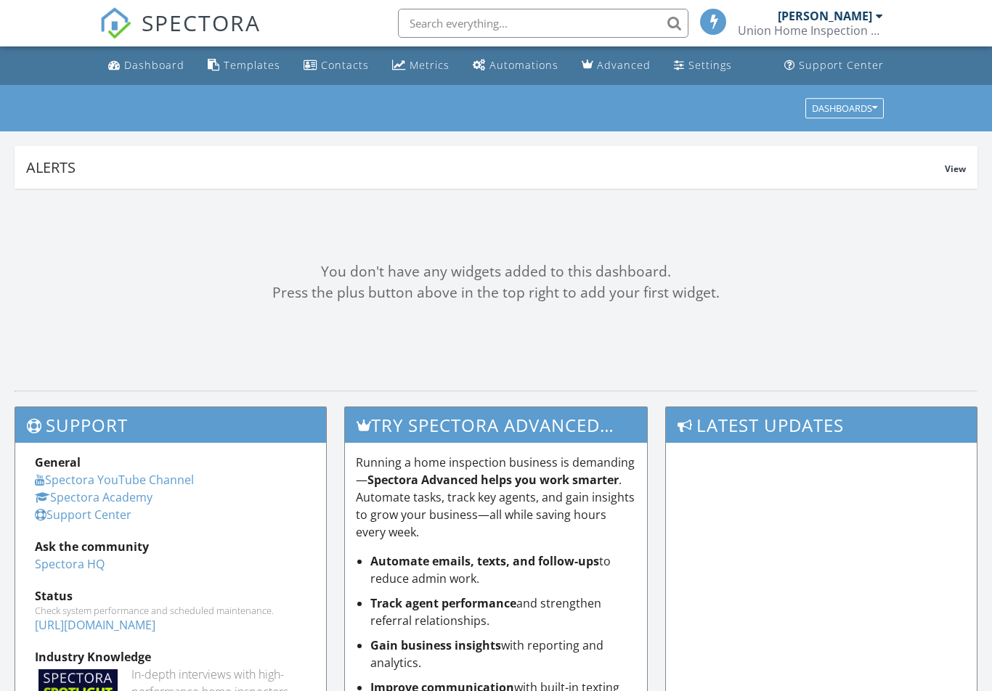 The height and width of the screenshot is (691, 992). I want to click on div: Automations, so click(523, 65).